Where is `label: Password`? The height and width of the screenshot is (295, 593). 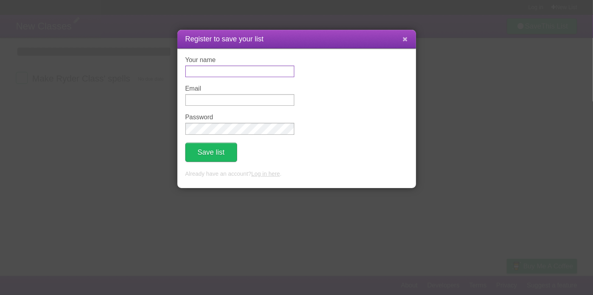
label: Password is located at coordinates (240, 117).